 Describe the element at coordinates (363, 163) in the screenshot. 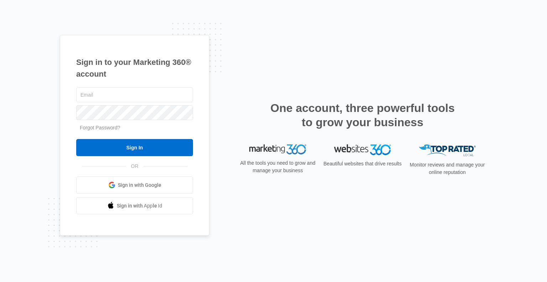

I see `p: Beautiful websites that drive results` at that location.